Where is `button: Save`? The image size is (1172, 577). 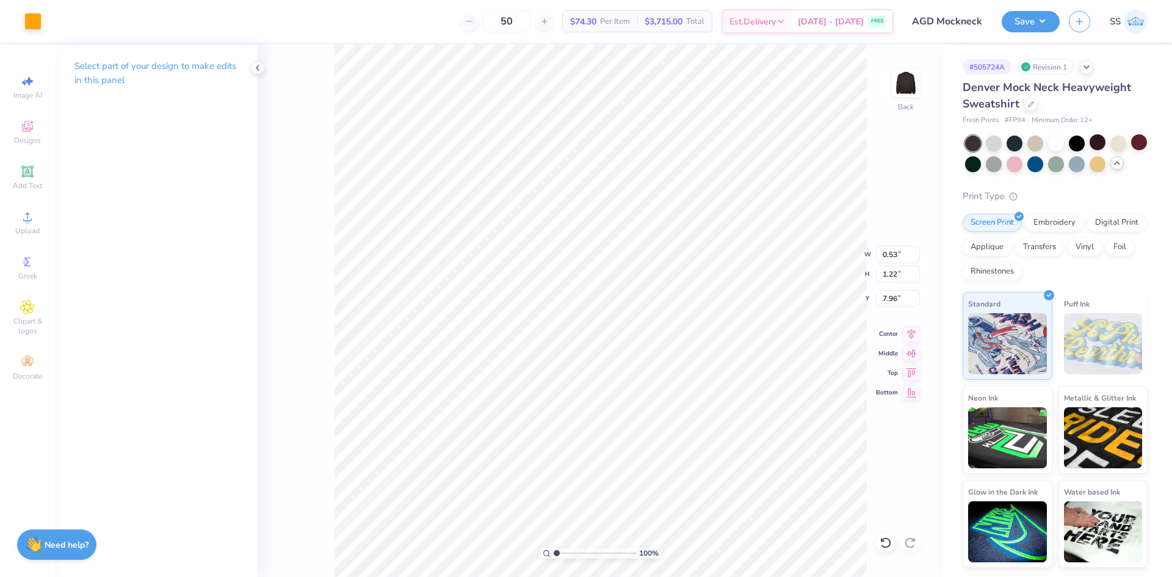
button: Save is located at coordinates (1030, 21).